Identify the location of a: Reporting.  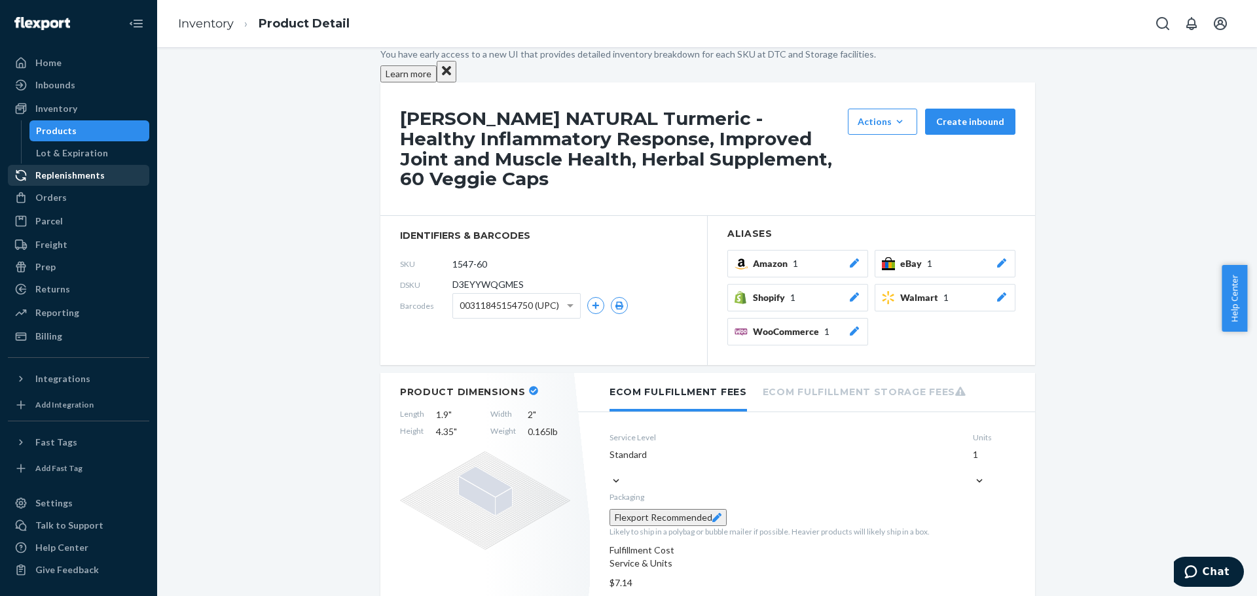
(79, 313).